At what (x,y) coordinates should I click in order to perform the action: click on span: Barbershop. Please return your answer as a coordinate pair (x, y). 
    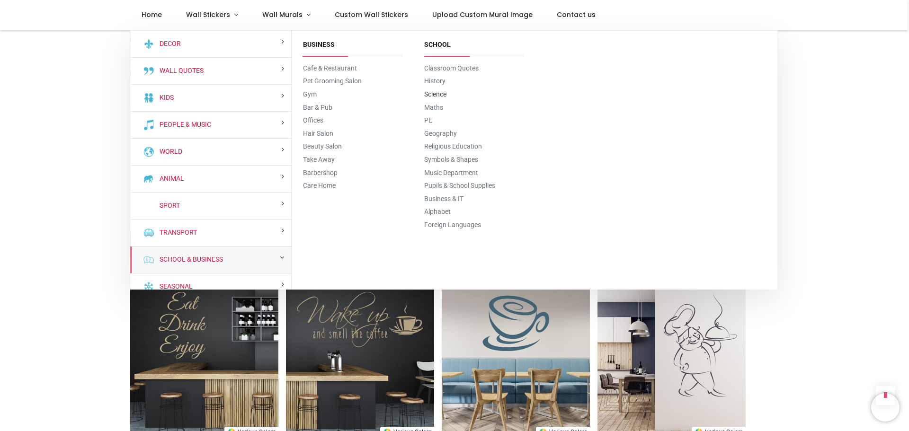
    Looking at the image, I should click on (353, 173).